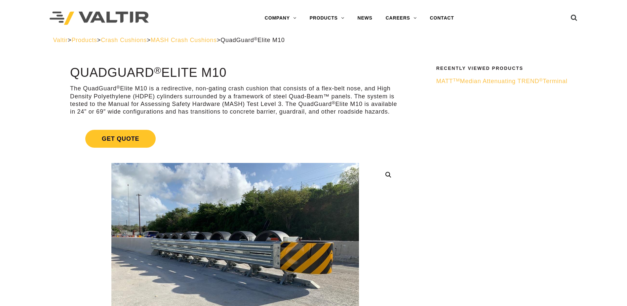 Image resolution: width=627 pixels, height=306 pixels. What do you see at coordinates (84, 40) in the screenshot?
I see `span: Products` at bounding box center [84, 40].